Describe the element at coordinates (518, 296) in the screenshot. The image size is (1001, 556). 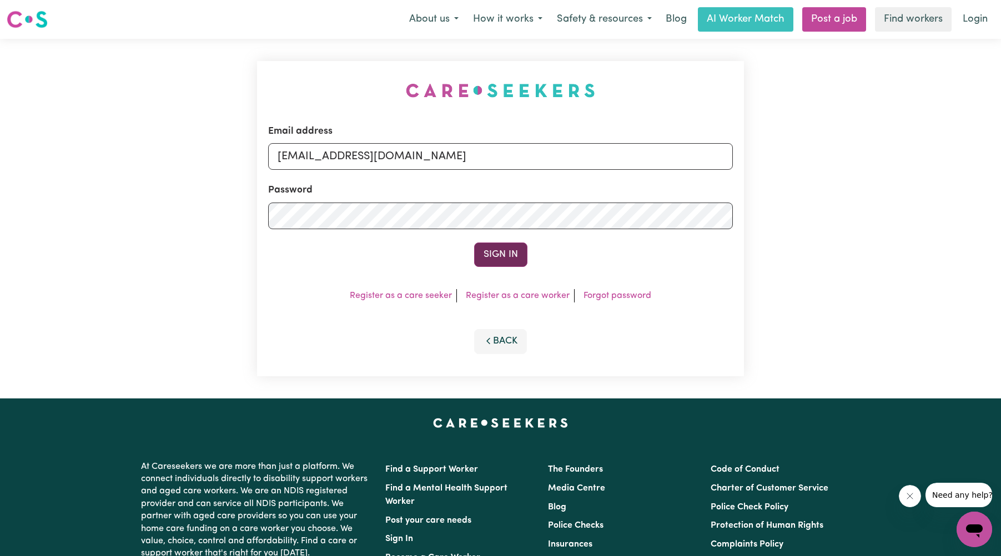
I see `a: Register as a care worker` at that location.